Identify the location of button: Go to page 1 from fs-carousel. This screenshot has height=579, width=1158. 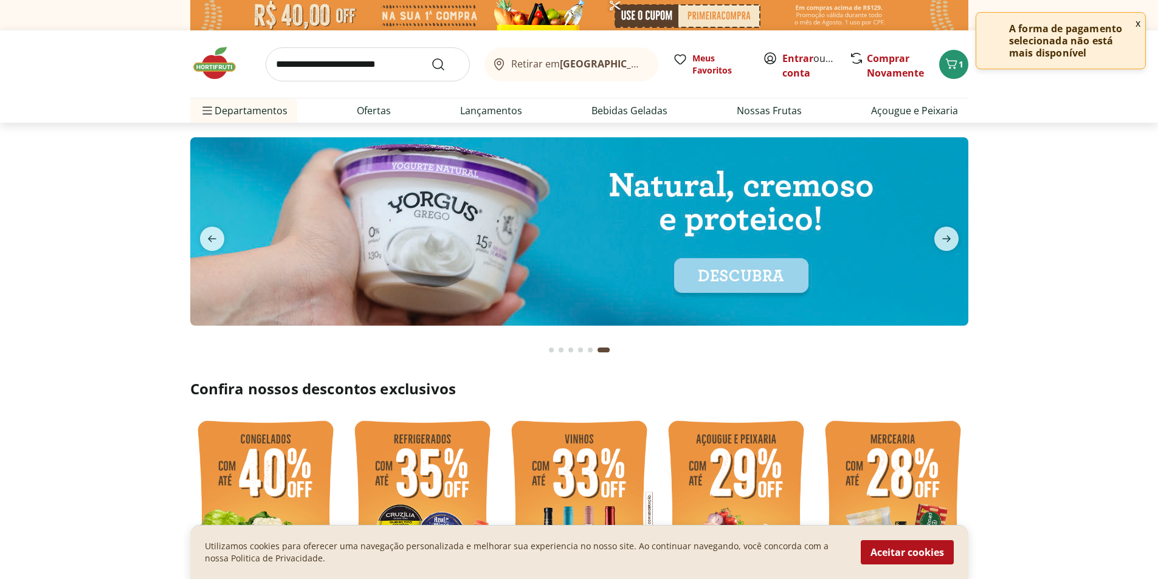
(551, 350).